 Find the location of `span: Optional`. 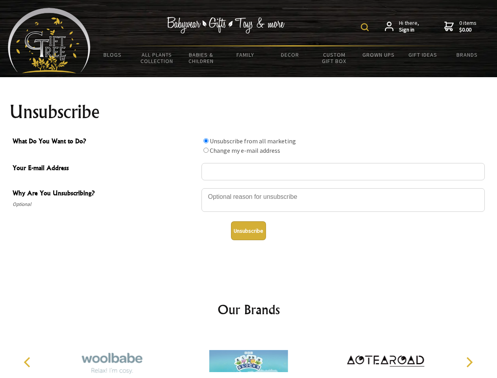

span: Optional is located at coordinates (105, 204).